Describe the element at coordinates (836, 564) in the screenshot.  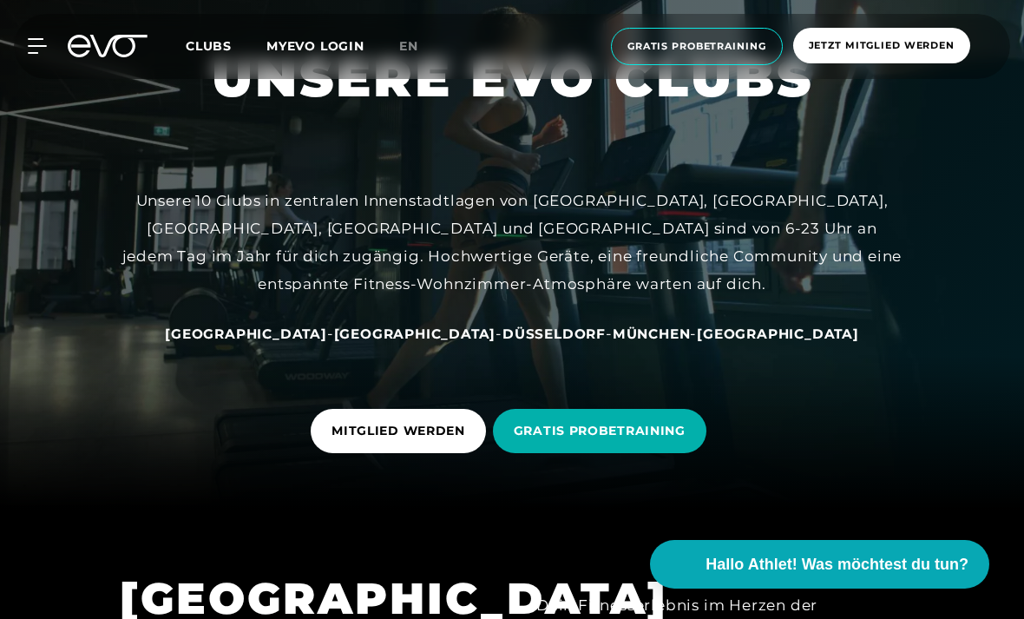
I see `span: Hallo Athlet! Was möchtest du tun?` at that location.